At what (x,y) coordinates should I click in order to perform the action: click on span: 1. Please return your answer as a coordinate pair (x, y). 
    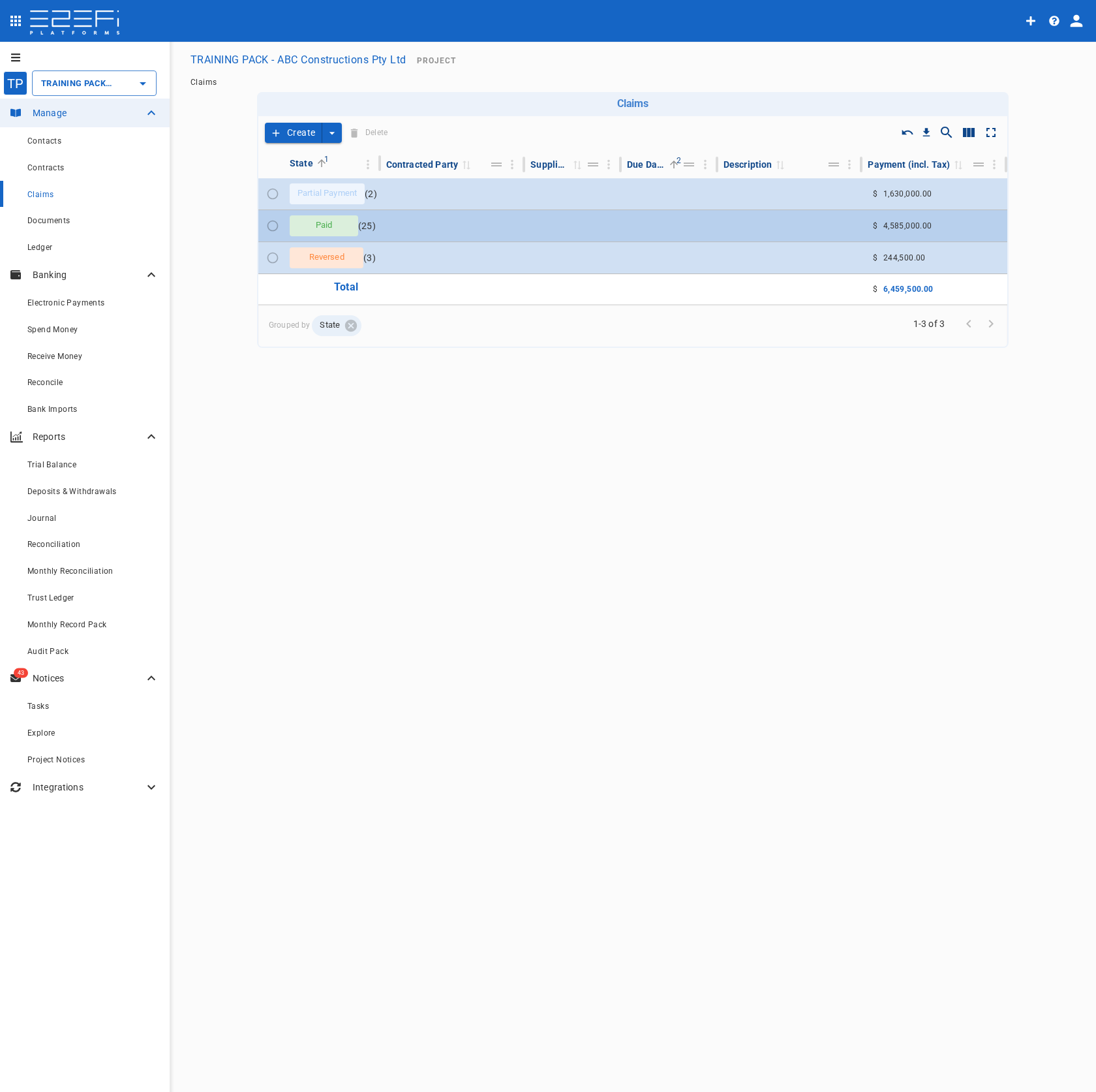
    Looking at the image, I should click on (326, 159).